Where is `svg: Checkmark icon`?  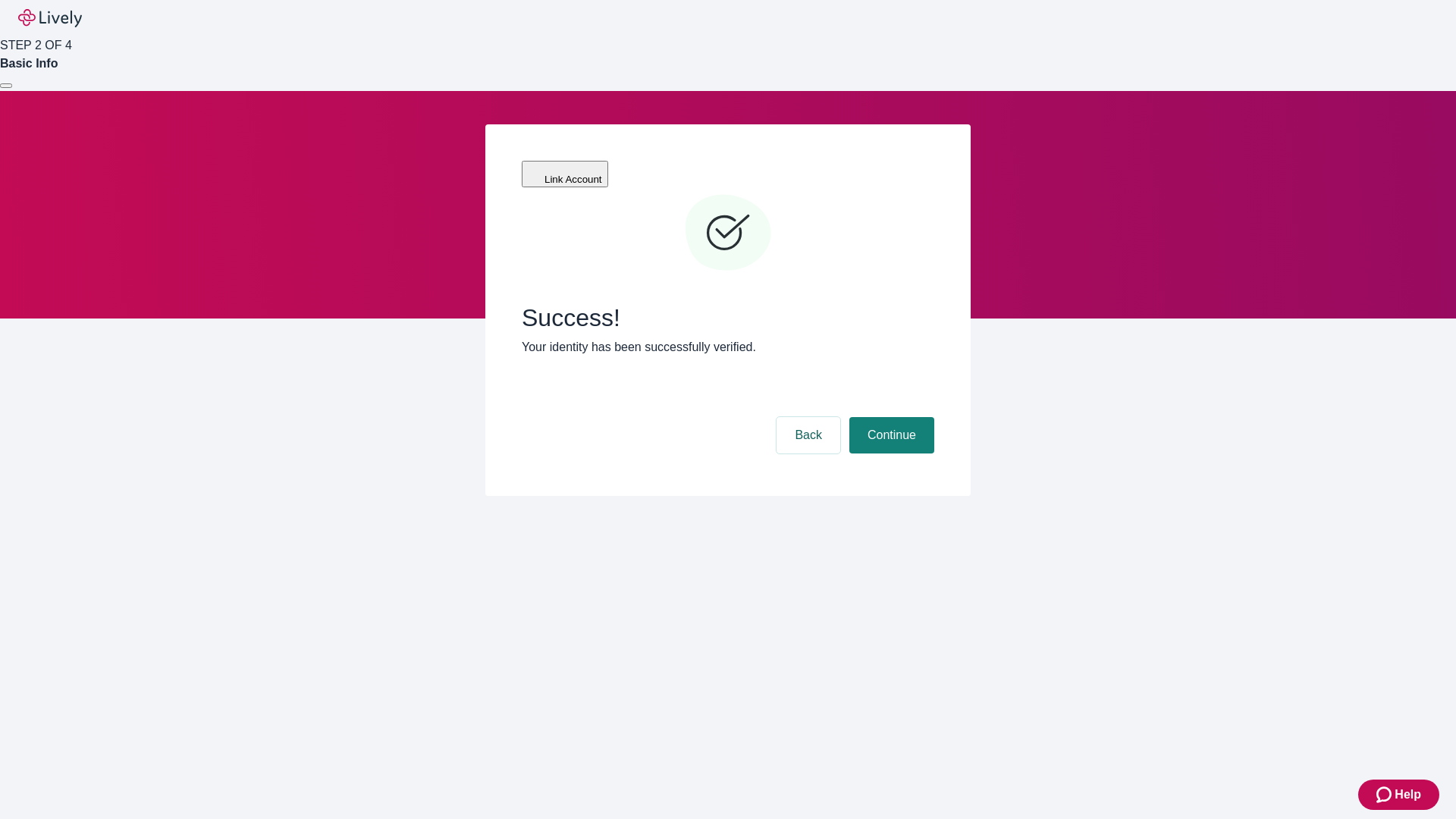
svg: Checkmark icon is located at coordinates (728, 233).